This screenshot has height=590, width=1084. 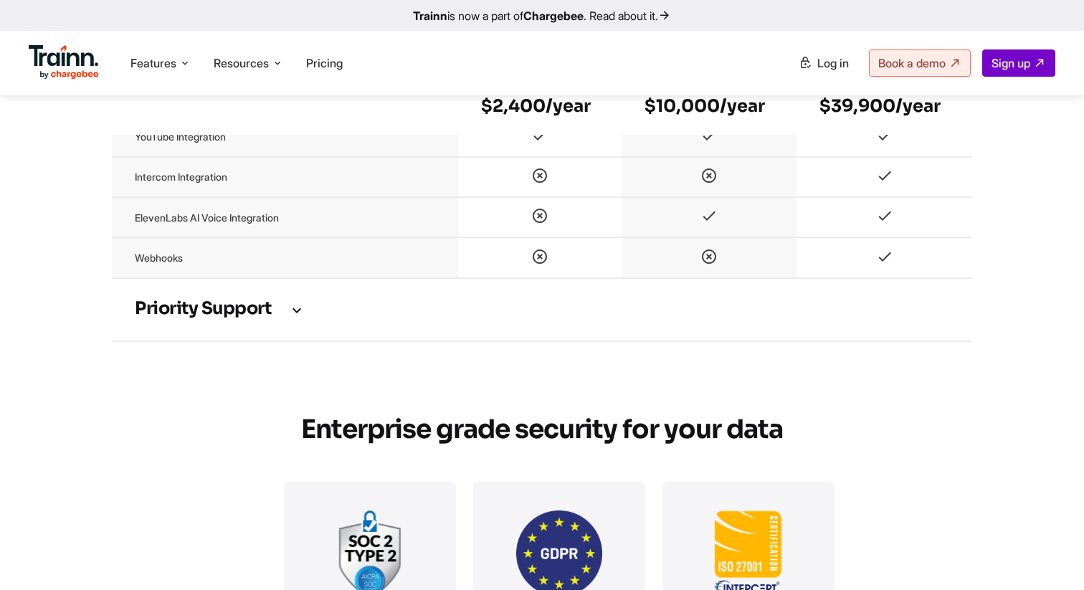 What do you see at coordinates (285, 257) in the screenshot?
I see `td: Webhooks` at bounding box center [285, 257].